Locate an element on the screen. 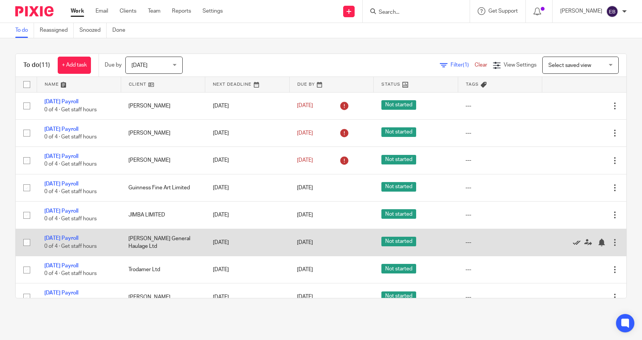 This screenshot has width=642, height=340. a: Done is located at coordinates (122, 30).